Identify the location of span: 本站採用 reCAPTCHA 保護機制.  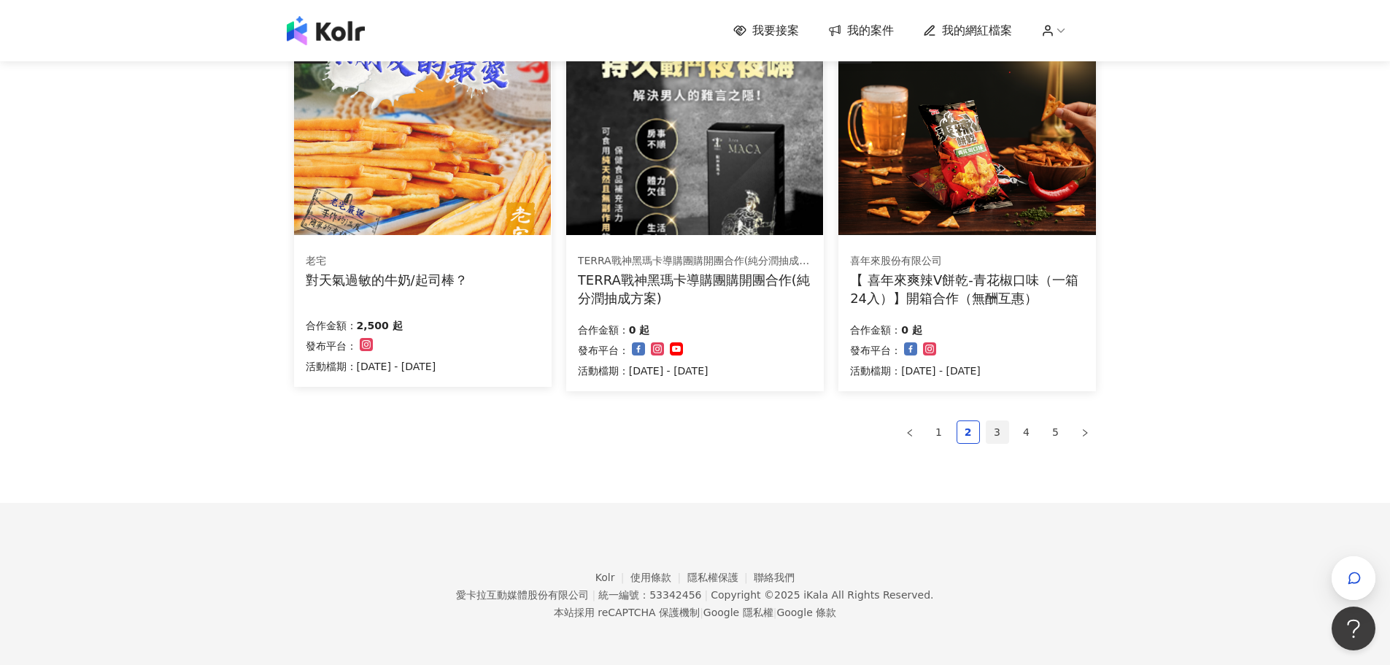
(695, 612).